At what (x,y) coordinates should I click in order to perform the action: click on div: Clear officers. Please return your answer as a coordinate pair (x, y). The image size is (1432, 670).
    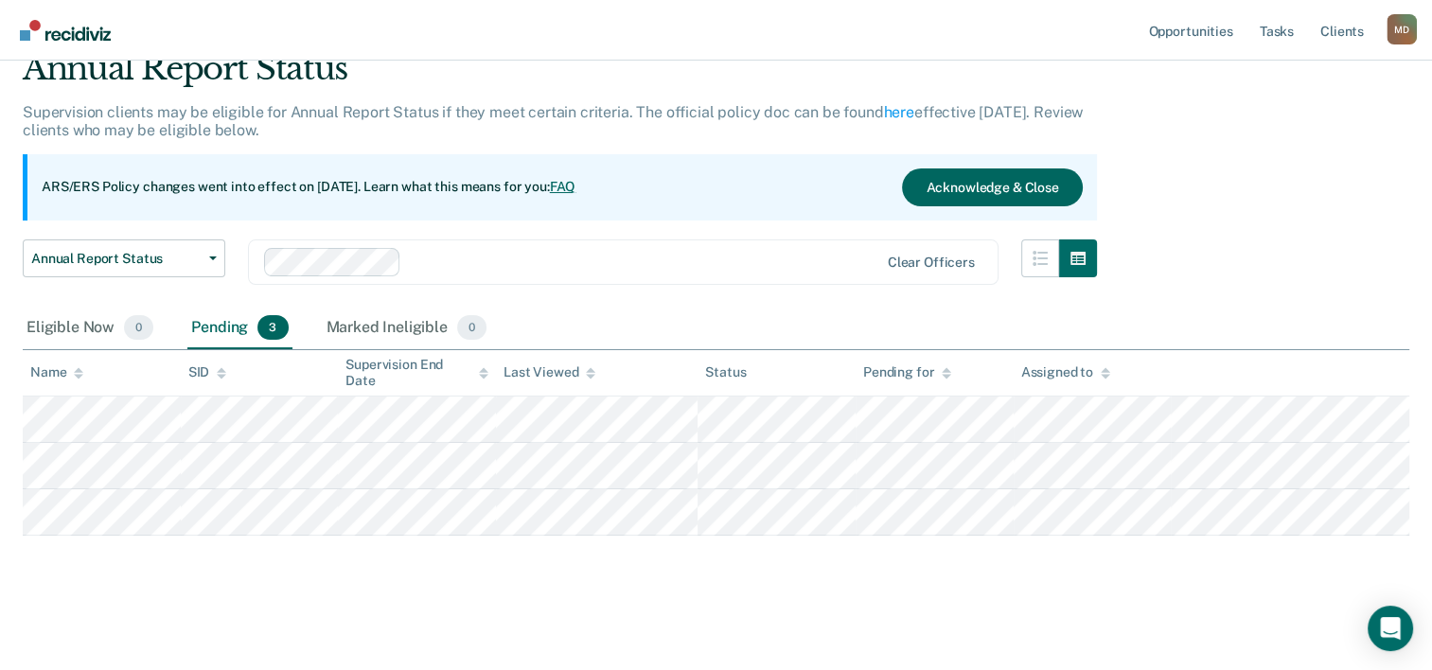
    Looking at the image, I should click on (931, 262).